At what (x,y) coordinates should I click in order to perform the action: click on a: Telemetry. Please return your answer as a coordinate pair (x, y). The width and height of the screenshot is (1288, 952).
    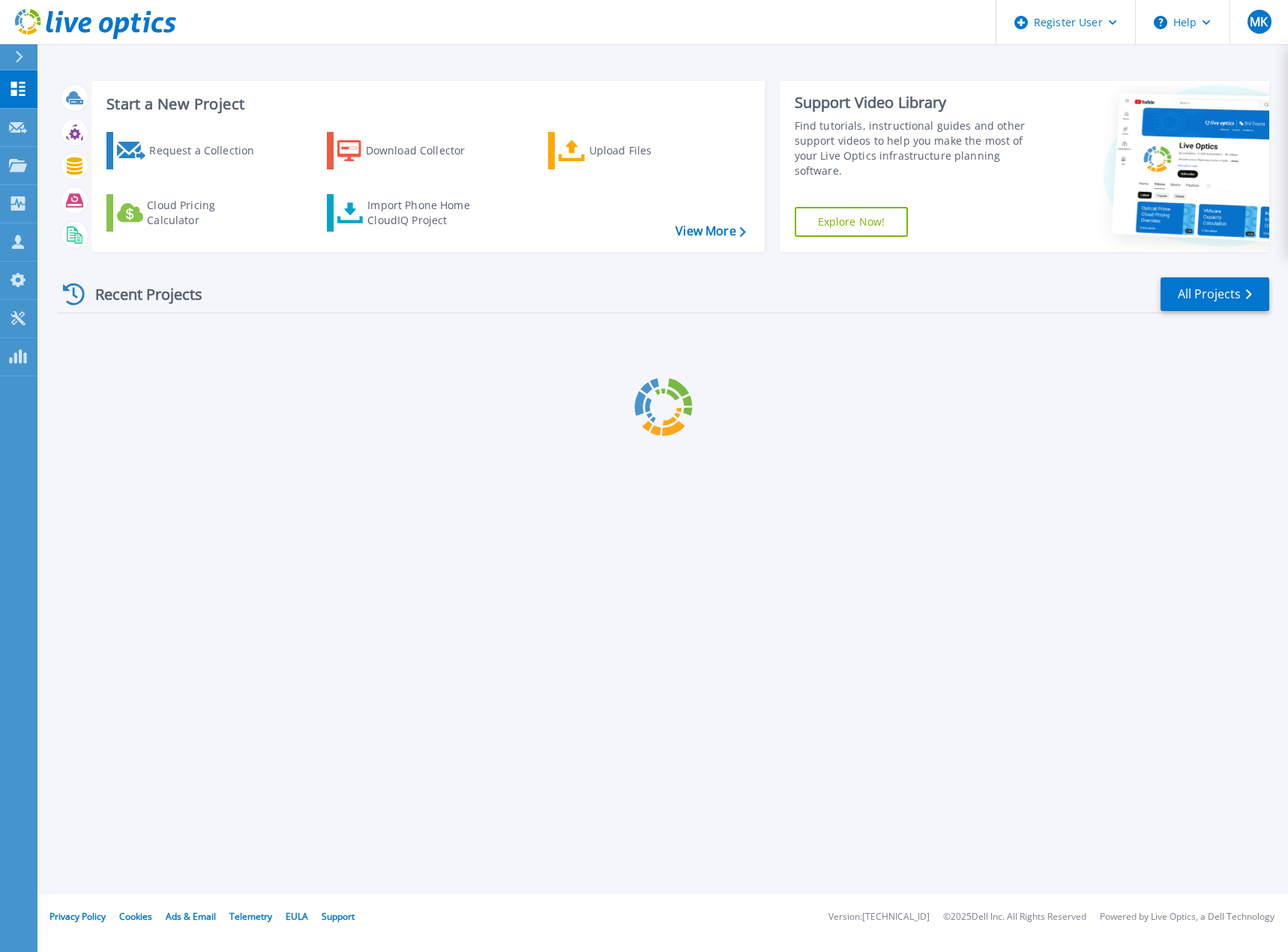
    Looking at the image, I should click on (250, 916).